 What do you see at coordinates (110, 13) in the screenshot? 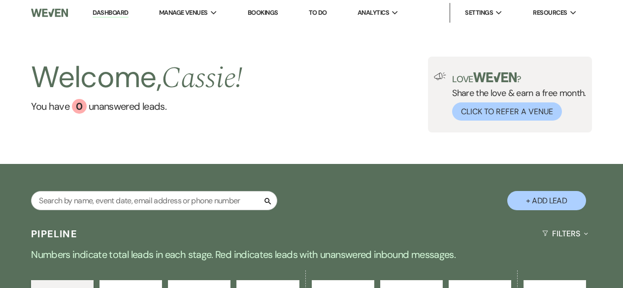
I see `a: Dashboard` at bounding box center [110, 13].